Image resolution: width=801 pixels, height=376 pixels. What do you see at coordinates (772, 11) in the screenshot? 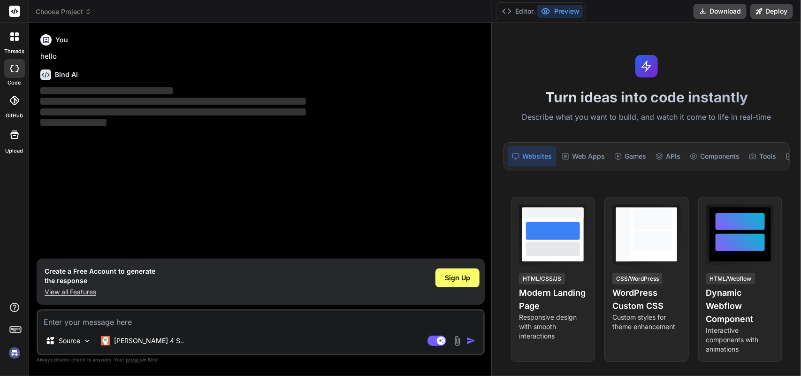
I see `button: Deploy` at bounding box center [772, 11].